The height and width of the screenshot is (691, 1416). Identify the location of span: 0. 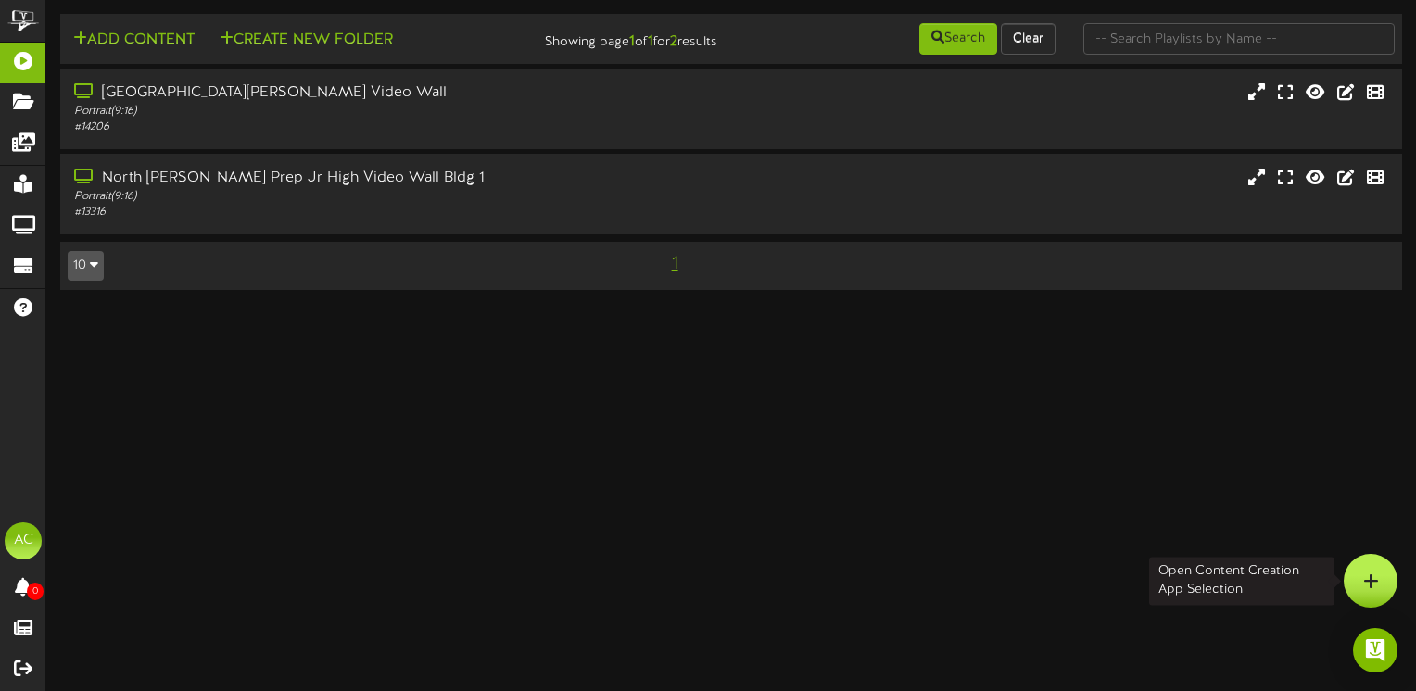
(35, 591).